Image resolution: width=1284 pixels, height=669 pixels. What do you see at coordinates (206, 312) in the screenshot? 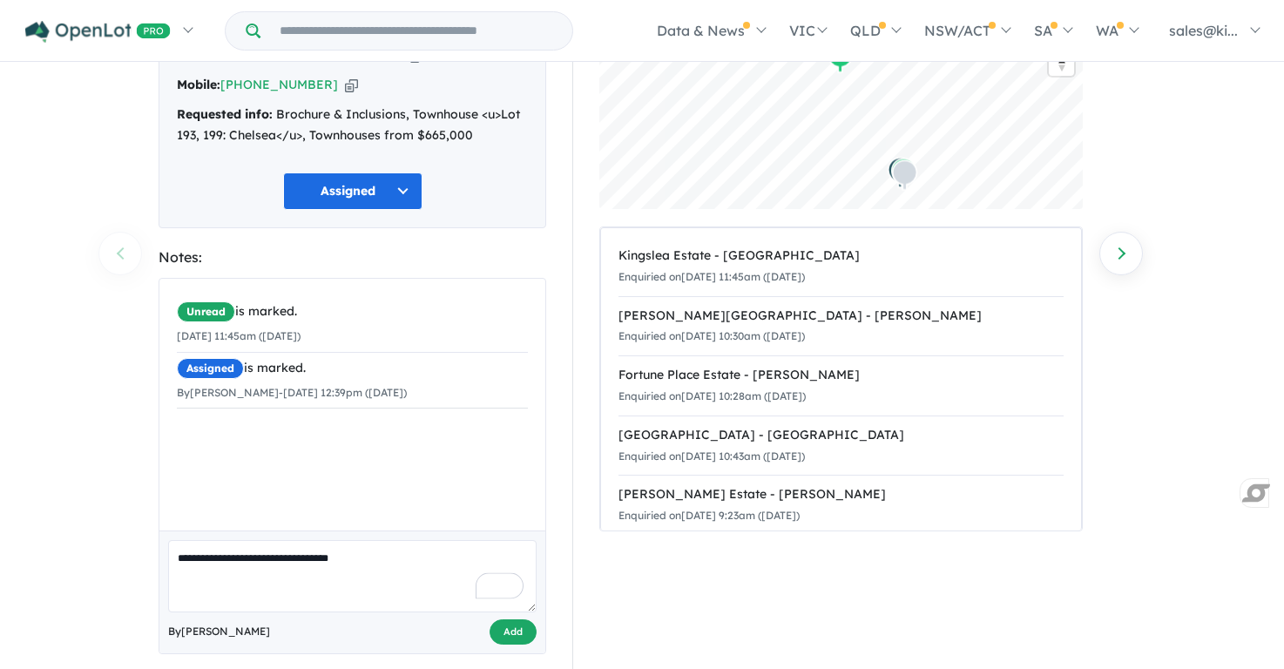
I see `span: Unread` at bounding box center [206, 312].